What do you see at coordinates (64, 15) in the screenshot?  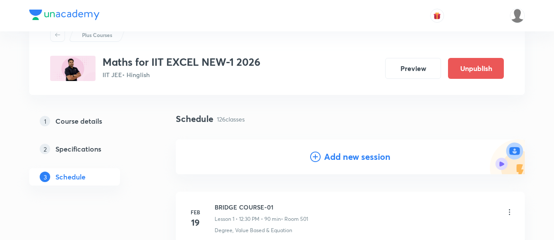 I see `img: Company Logo` at bounding box center [64, 15].